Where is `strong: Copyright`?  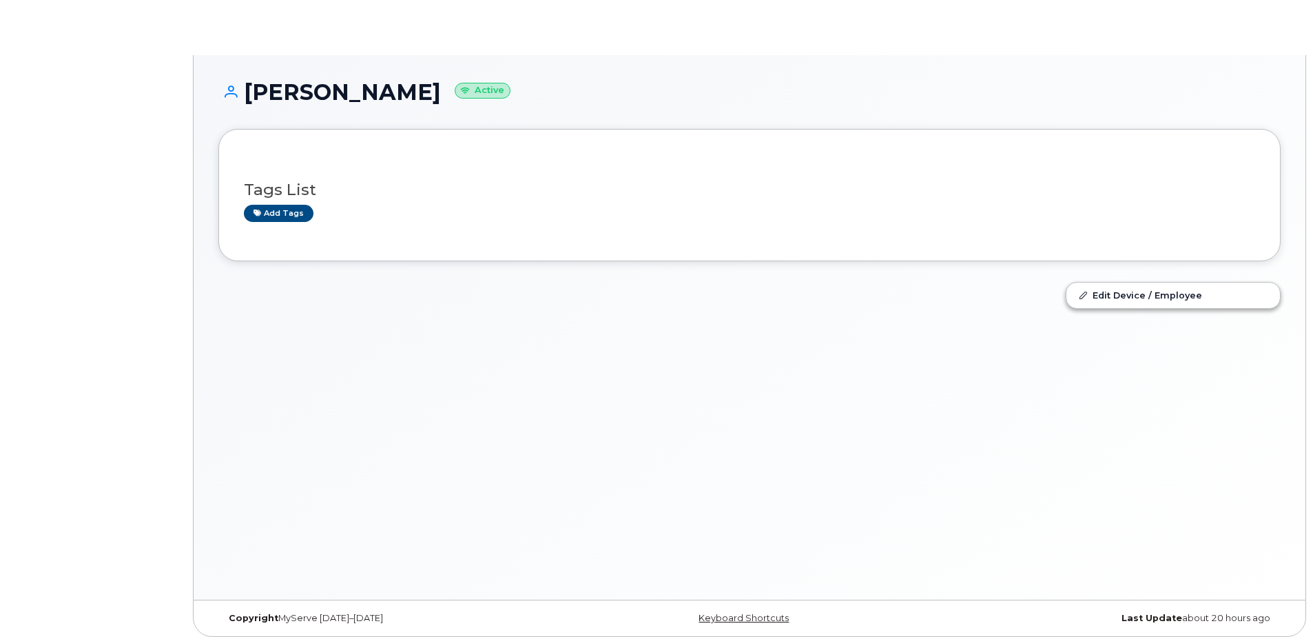 strong: Copyright is located at coordinates (254, 617).